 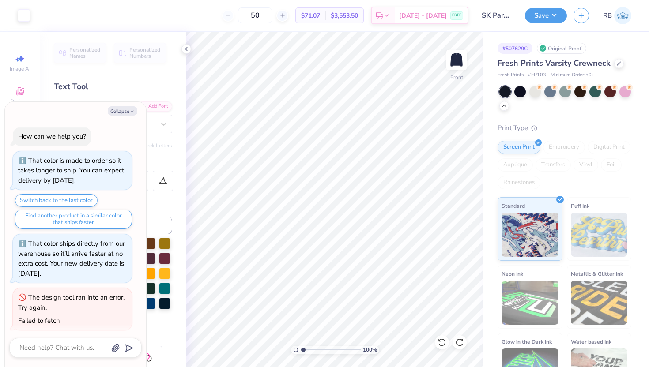 What do you see at coordinates (607, 15) in the screenshot?
I see `span: RB` at bounding box center [607, 15].